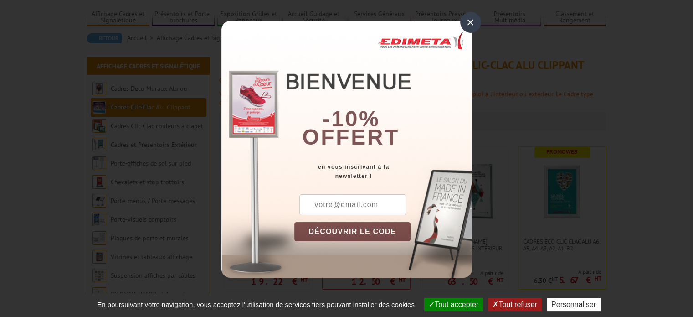 This screenshot has height=317, width=693. I want to click on button: Tout refuser, so click(514, 304).